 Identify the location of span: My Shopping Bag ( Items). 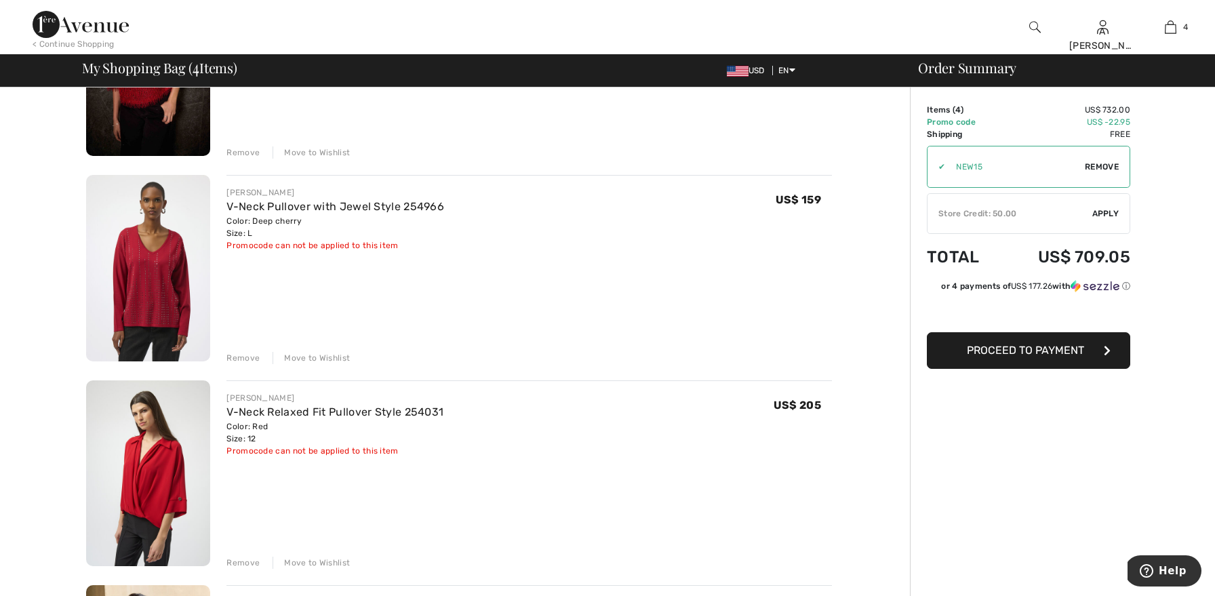
(159, 68).